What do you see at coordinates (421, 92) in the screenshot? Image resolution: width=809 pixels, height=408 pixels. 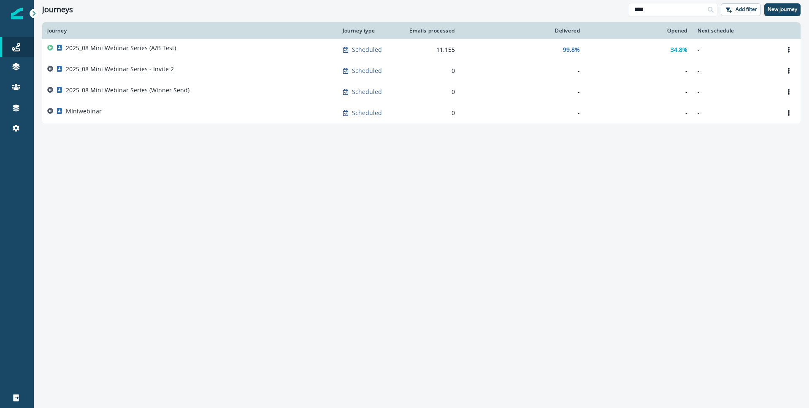 I see `a: 2025_08 Mini Webinar Series (Winner Send)Scheduled0---Options` at bounding box center [421, 92].